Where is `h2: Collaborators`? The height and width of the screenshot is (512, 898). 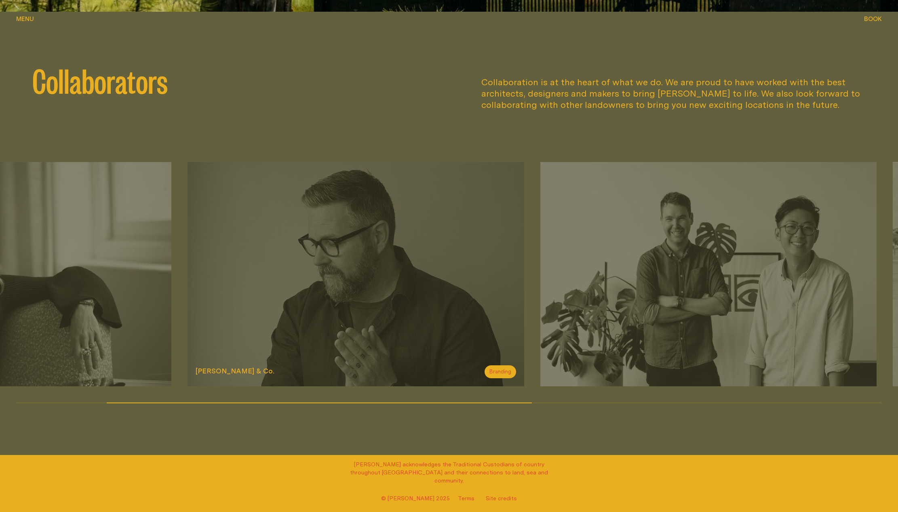
h2: Collaborators is located at coordinates (224, 80).